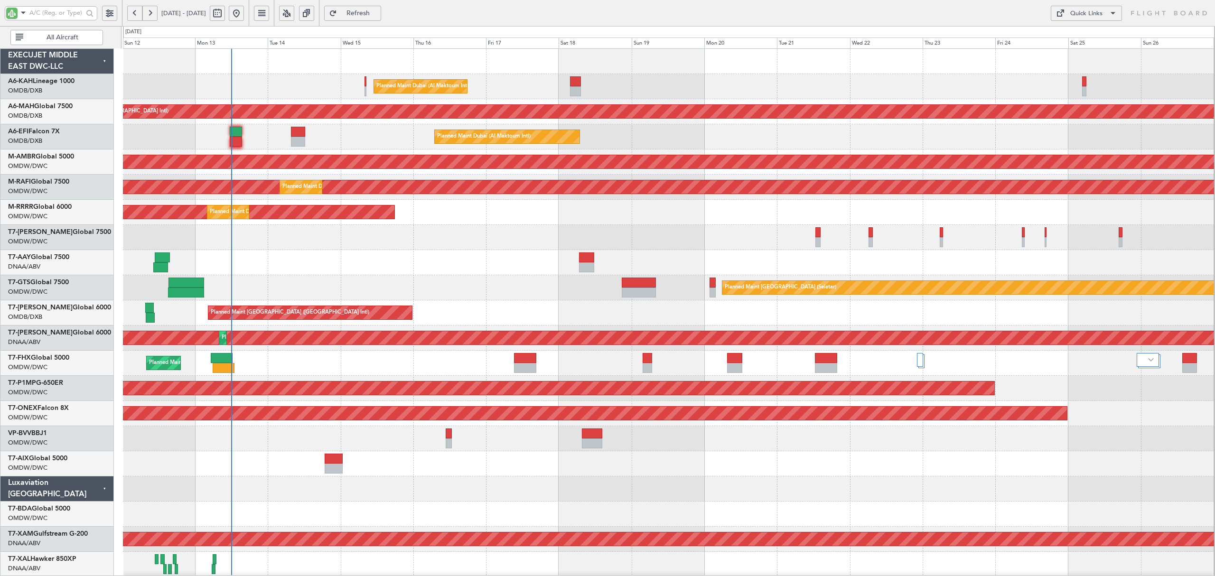 Image resolution: width=1215 pixels, height=576 pixels. I want to click on span: Refresh, so click(358, 13).